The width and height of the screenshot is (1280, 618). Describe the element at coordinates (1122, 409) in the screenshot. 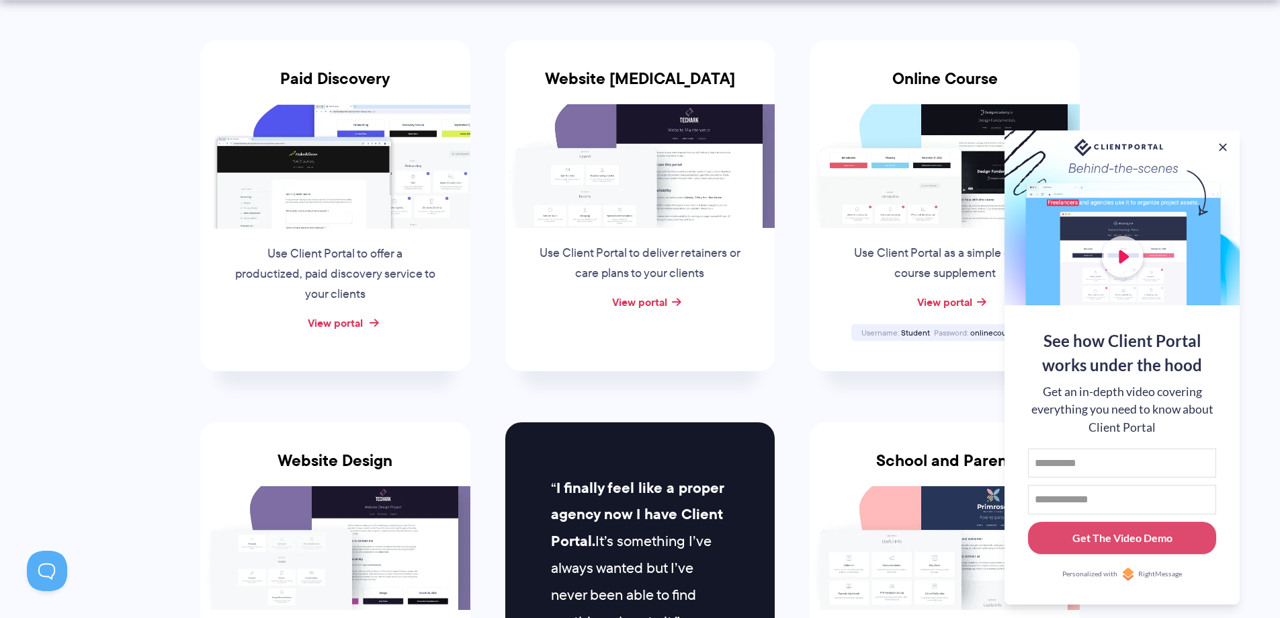

I see `div: Get an in-depth video covering everything you need to know about Client Portal` at that location.